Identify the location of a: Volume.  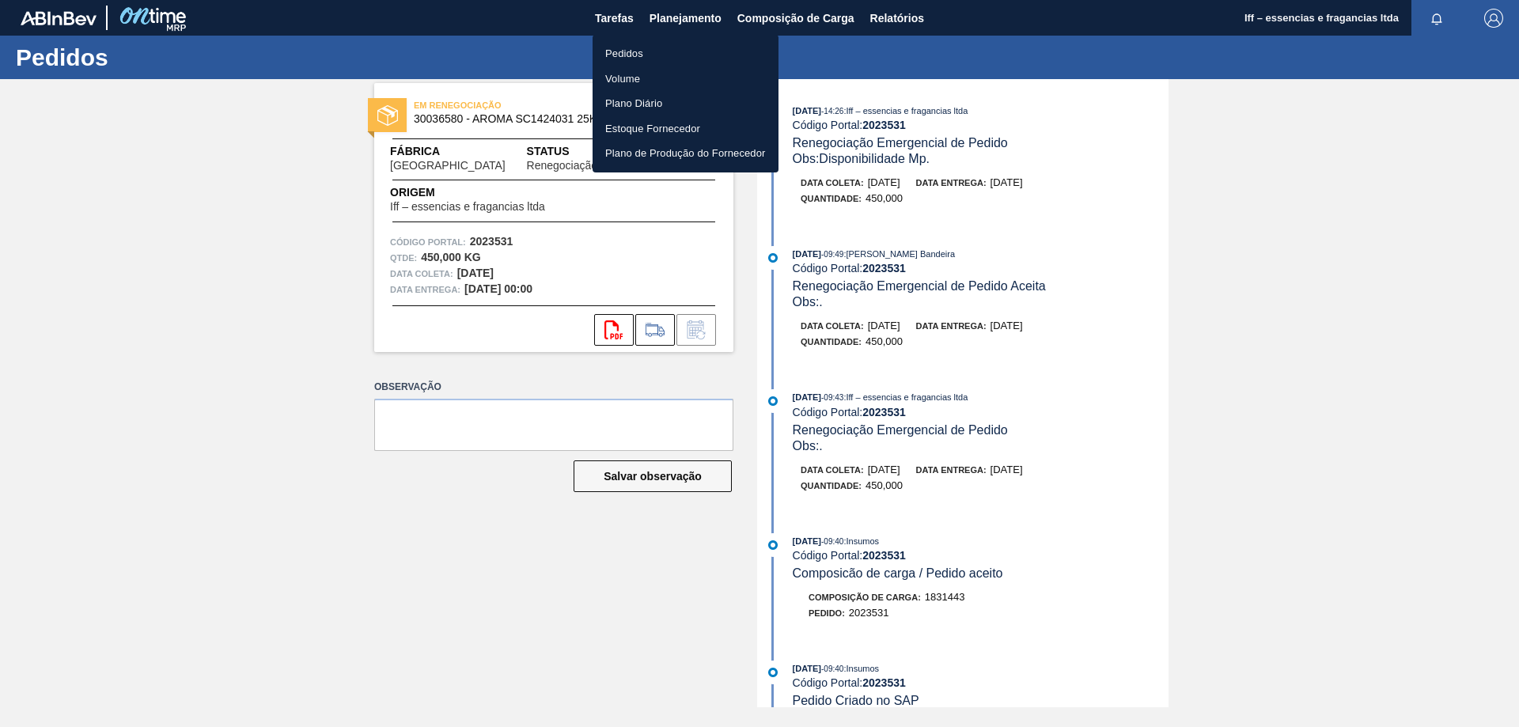
(685, 79).